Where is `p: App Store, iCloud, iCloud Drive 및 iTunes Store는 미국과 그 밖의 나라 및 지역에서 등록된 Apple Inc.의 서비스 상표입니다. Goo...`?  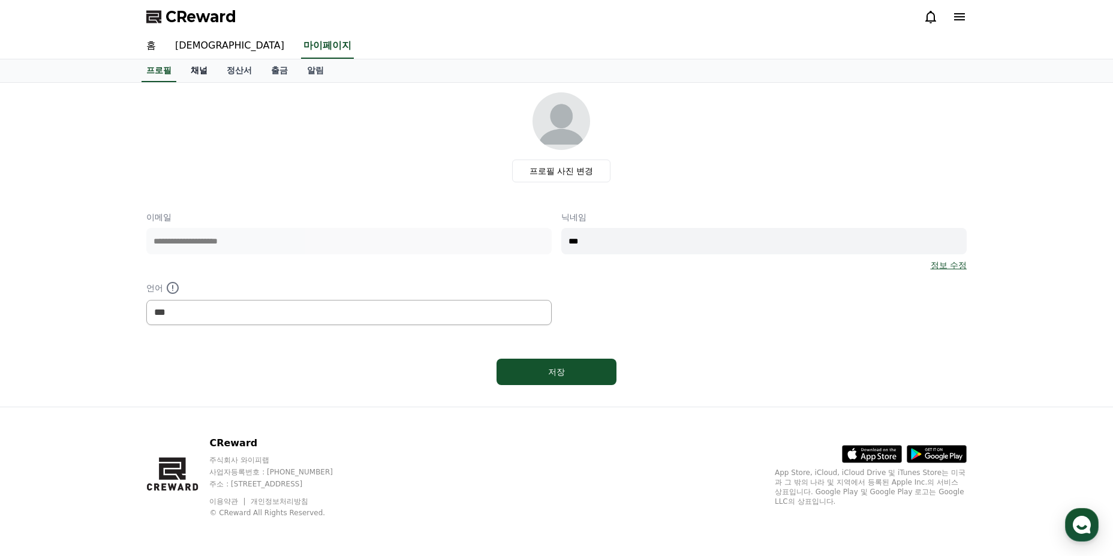 p: App Store, iCloud, iCloud Drive 및 iTunes Store는 미국과 그 밖의 나라 및 지역에서 등록된 Apple Inc.의 서비스 상표입니다. Goo... is located at coordinates (871, 487).